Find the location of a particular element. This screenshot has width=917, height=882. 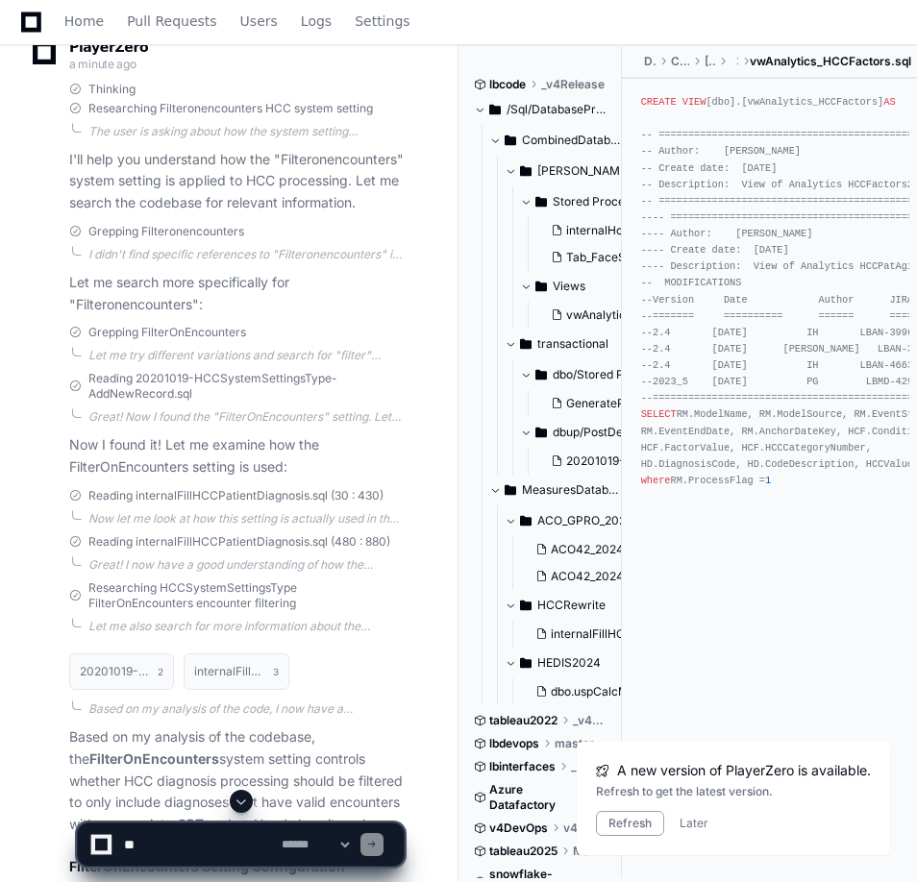

span: Grepping Filteronencounters is located at coordinates (166, 232).